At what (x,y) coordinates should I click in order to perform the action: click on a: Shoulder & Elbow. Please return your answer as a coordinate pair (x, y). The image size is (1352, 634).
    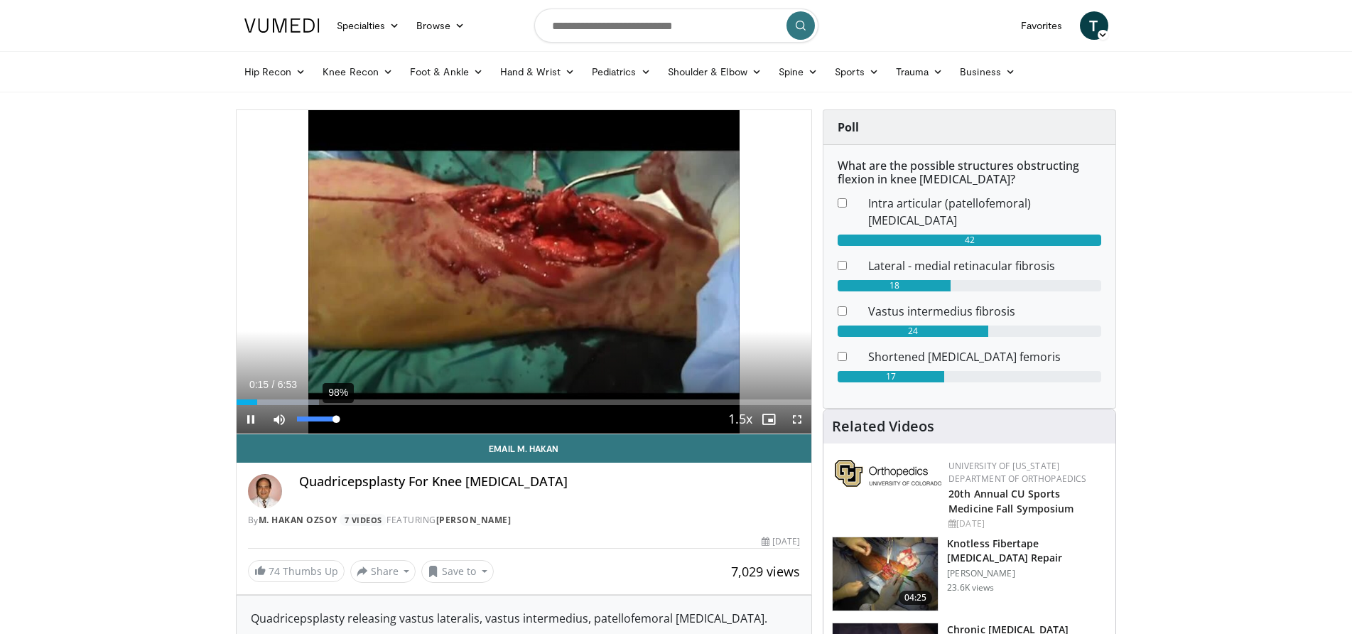
    Looking at the image, I should click on (715, 72).